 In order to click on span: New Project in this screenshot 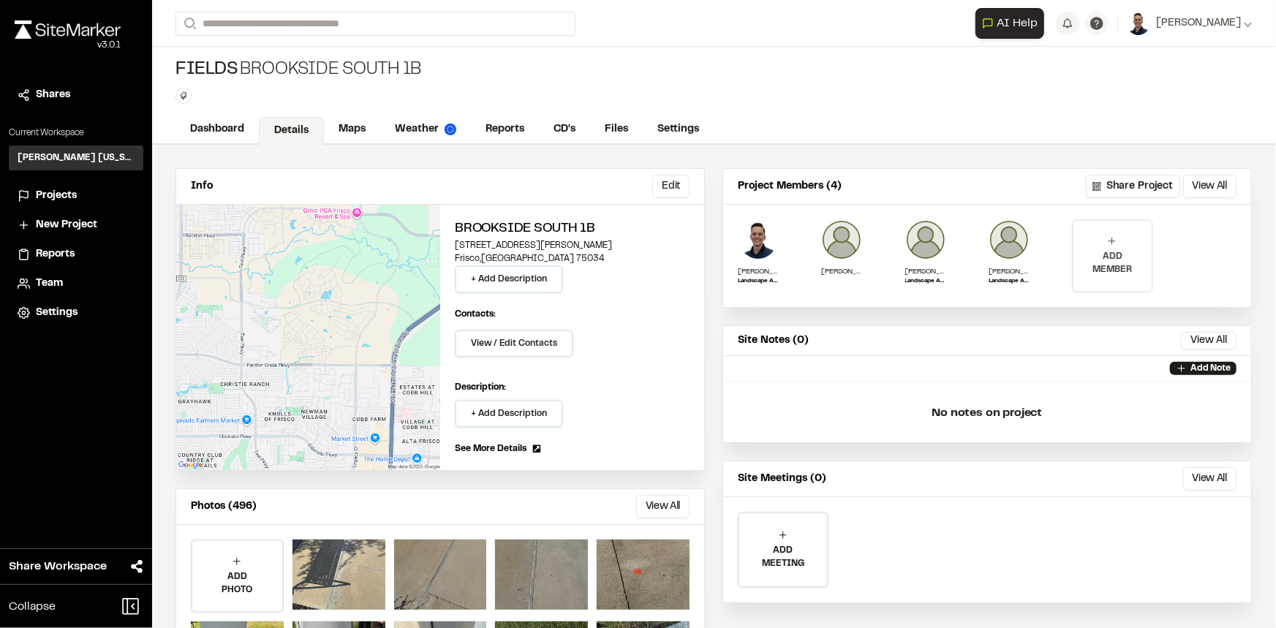, I will do `click(67, 225)`.